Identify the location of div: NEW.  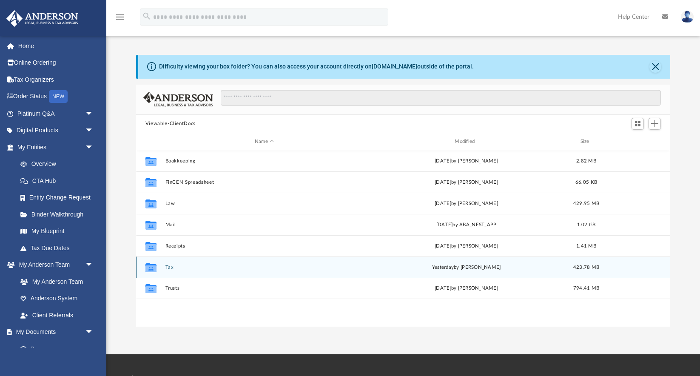
(58, 96).